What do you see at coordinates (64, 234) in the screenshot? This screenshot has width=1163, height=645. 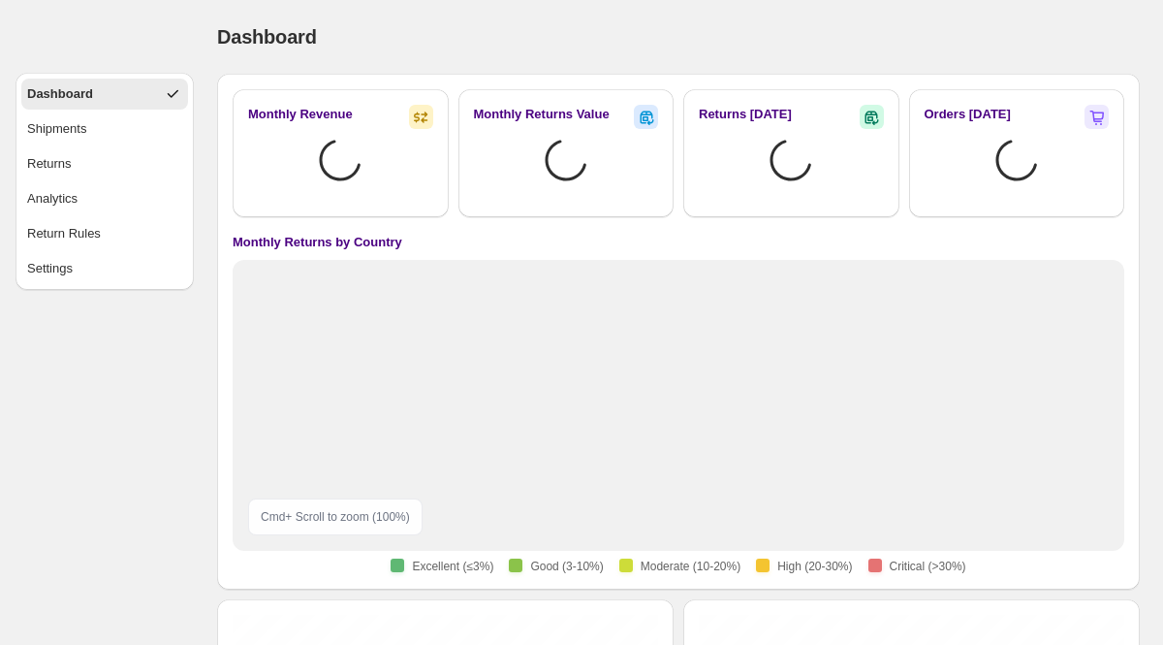 I see `div: Return Rules` at bounding box center [64, 234].